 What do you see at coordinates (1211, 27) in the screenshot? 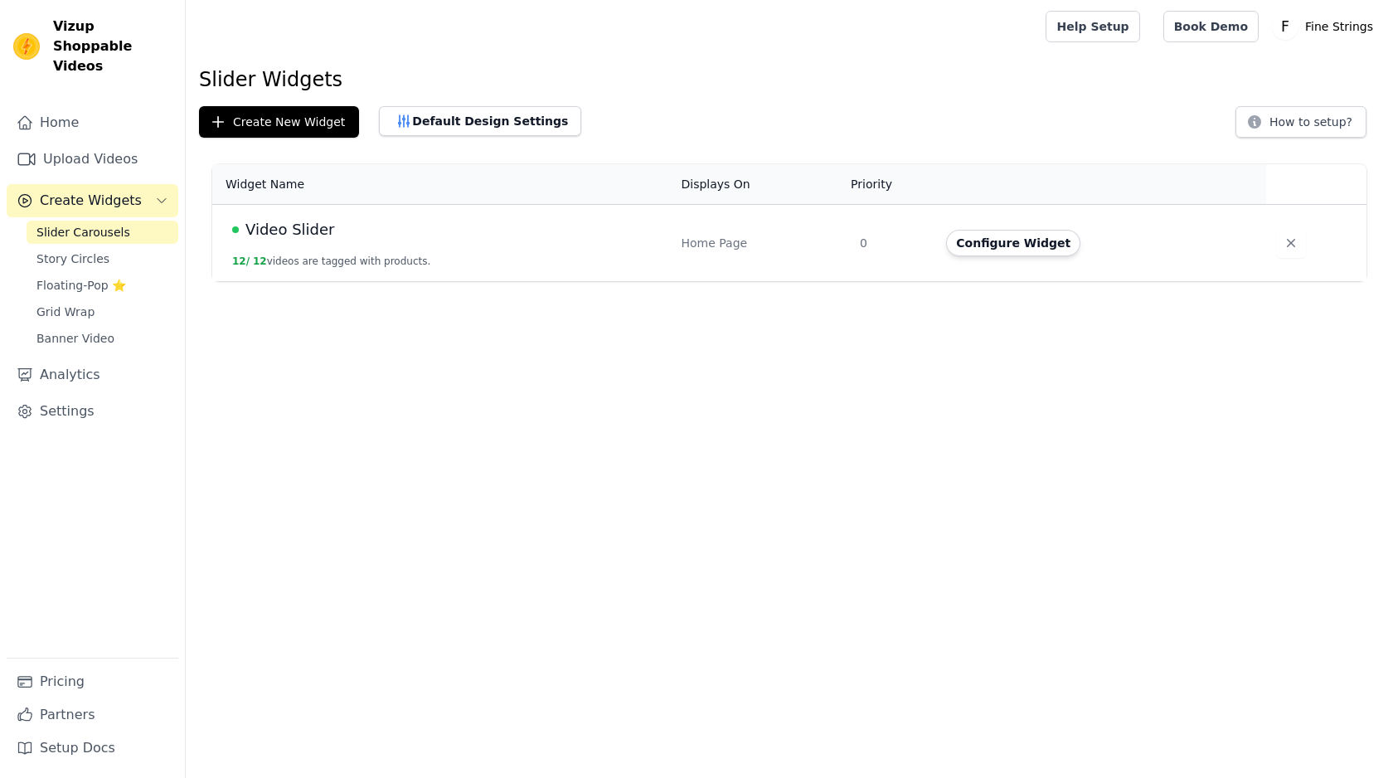
I see `a: Book Demo` at bounding box center [1211, 27].